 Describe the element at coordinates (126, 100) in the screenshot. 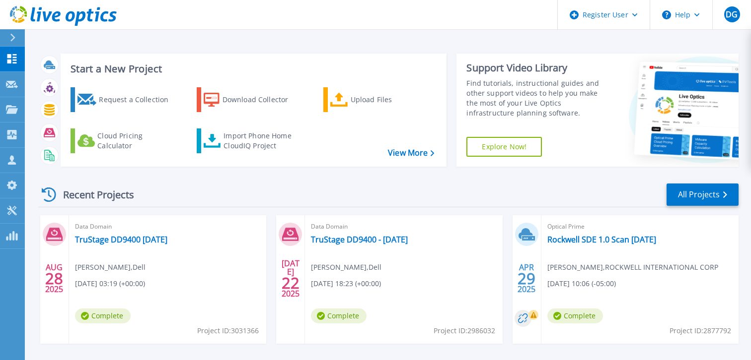

I see `a: Request a Collection` at that location.